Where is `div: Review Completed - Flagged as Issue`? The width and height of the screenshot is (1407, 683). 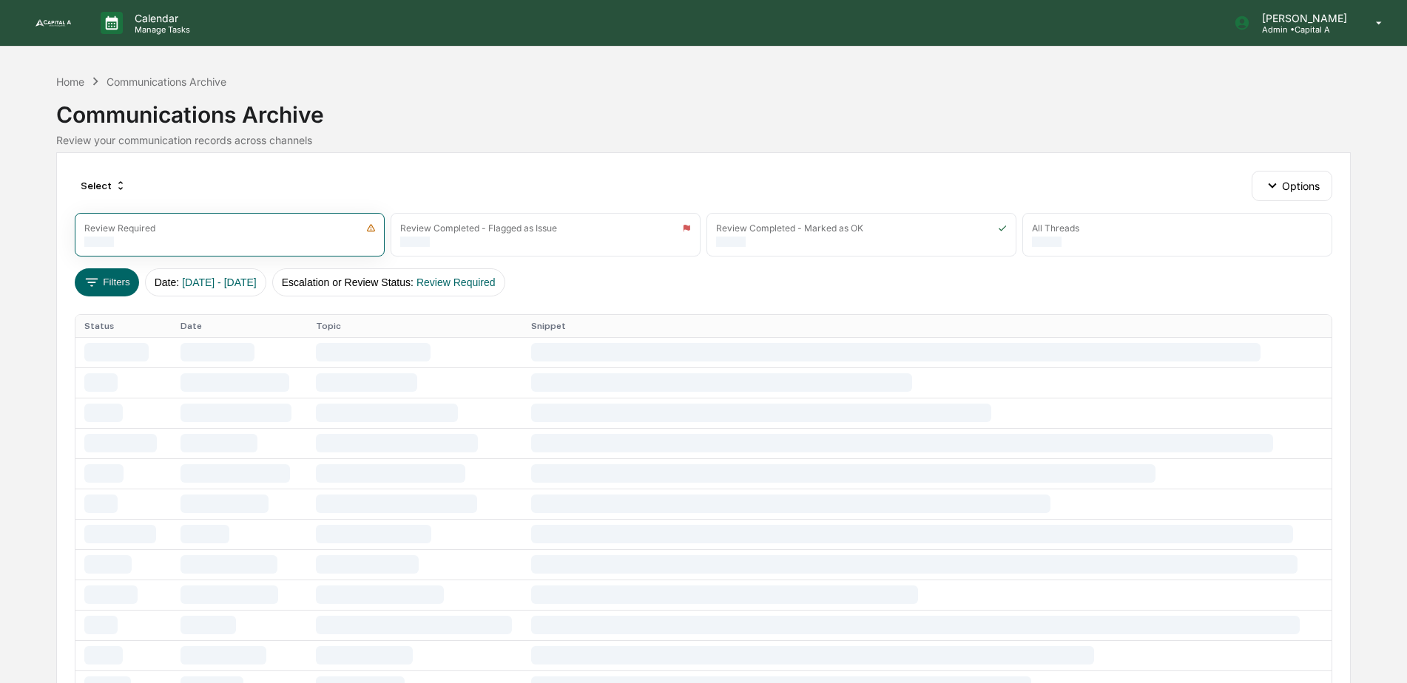
div: Review Completed - Flagged as Issue is located at coordinates (479, 228).